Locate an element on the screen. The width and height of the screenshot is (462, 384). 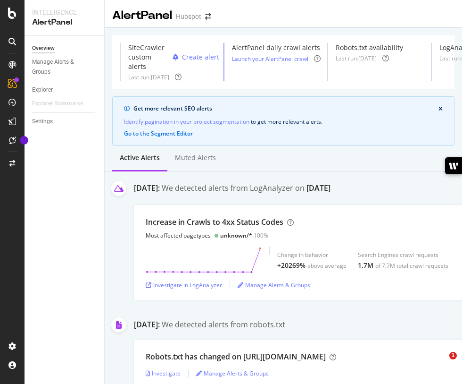
div: Create alert is located at coordinates (201, 57).